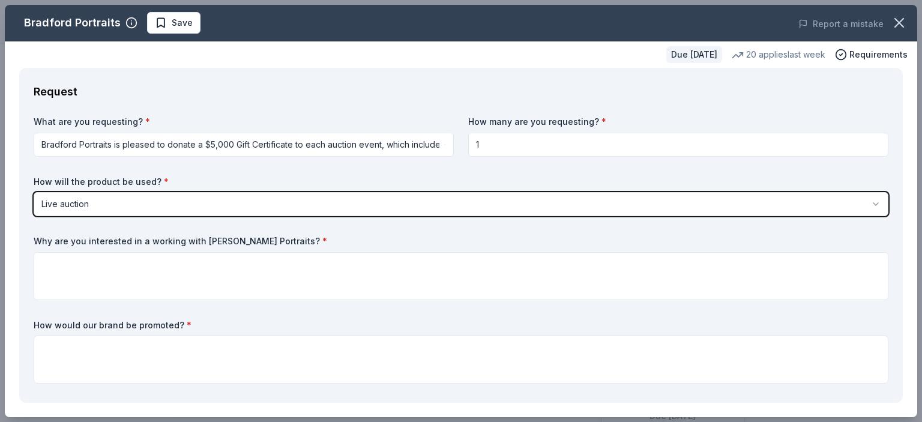  Describe the element at coordinates (72, 23) in the screenshot. I see `div: Bradford Portraits` at that location.